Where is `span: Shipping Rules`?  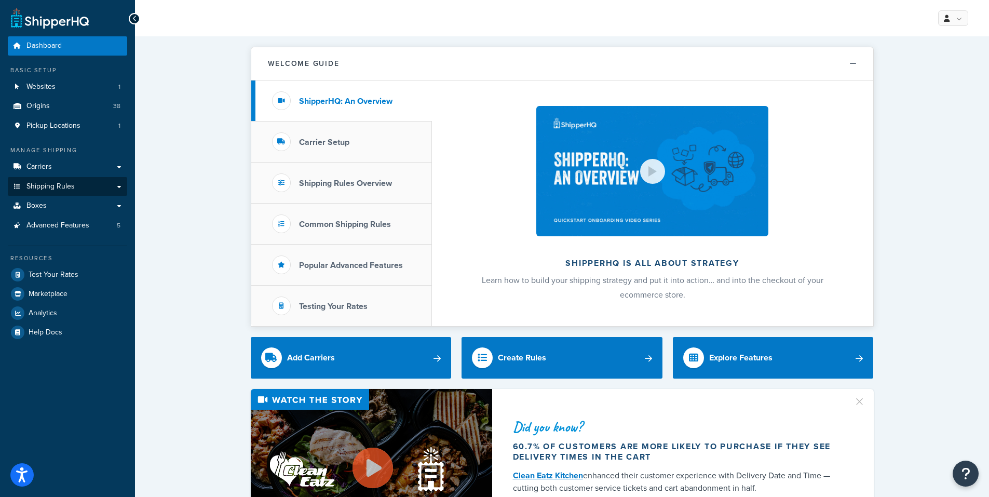
span: Shipping Rules is located at coordinates (50, 186).